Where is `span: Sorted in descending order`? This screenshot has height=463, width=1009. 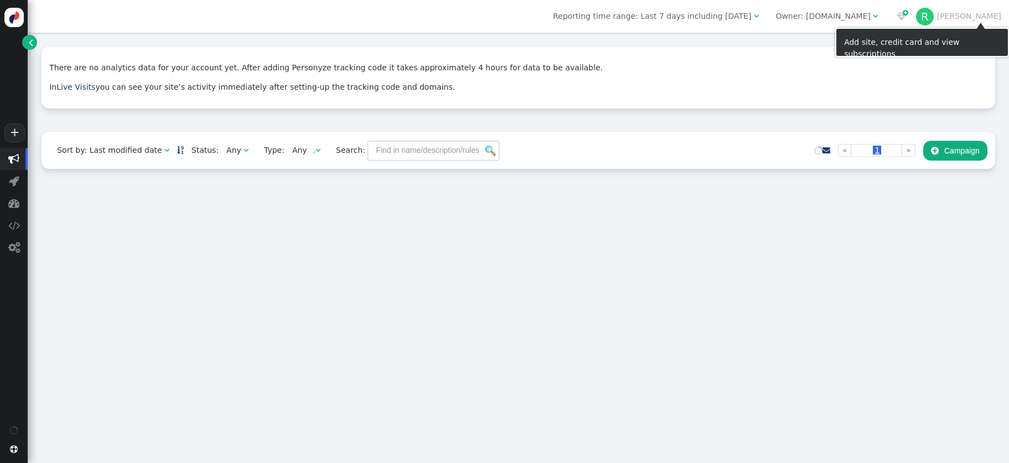
span: Sorted in descending order is located at coordinates (181, 150).